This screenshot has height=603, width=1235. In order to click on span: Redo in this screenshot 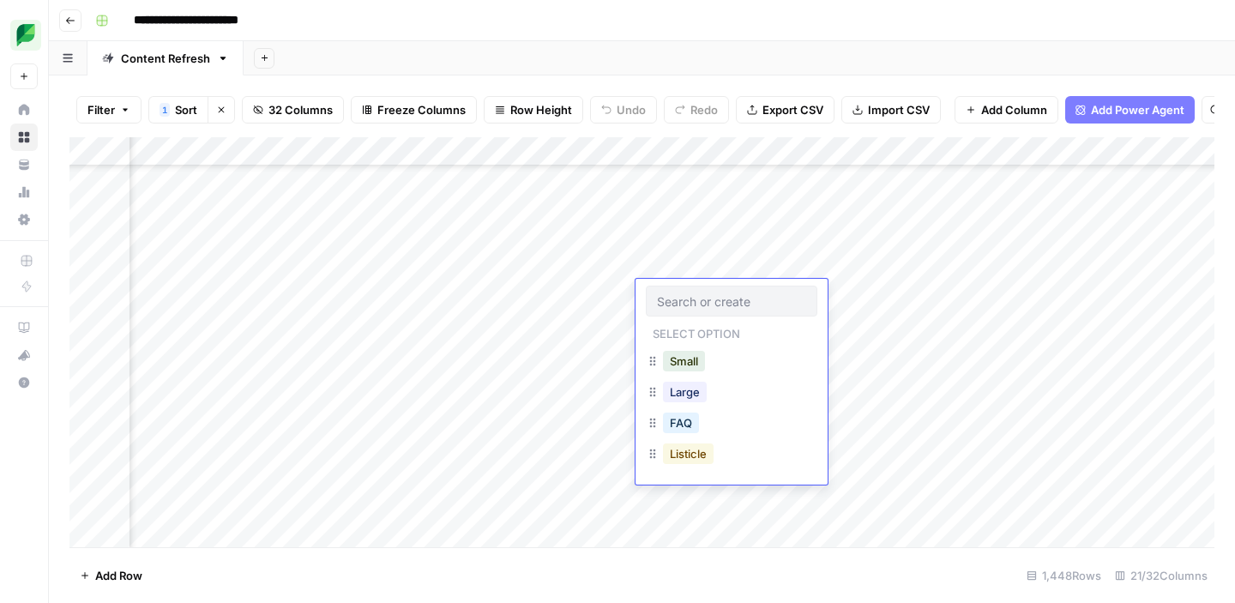, I will do `click(704, 110)`.